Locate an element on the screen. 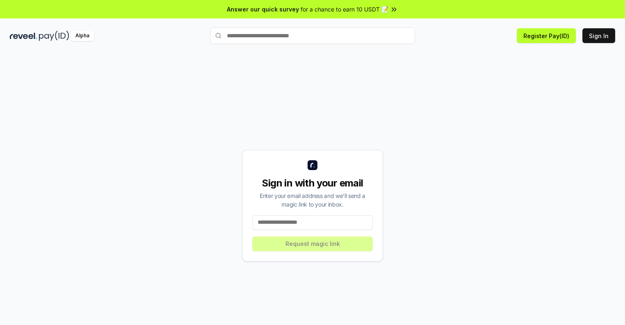 This screenshot has height=325, width=625. span: for a chance to earn 10 USDT 📝 is located at coordinates (345, 9).